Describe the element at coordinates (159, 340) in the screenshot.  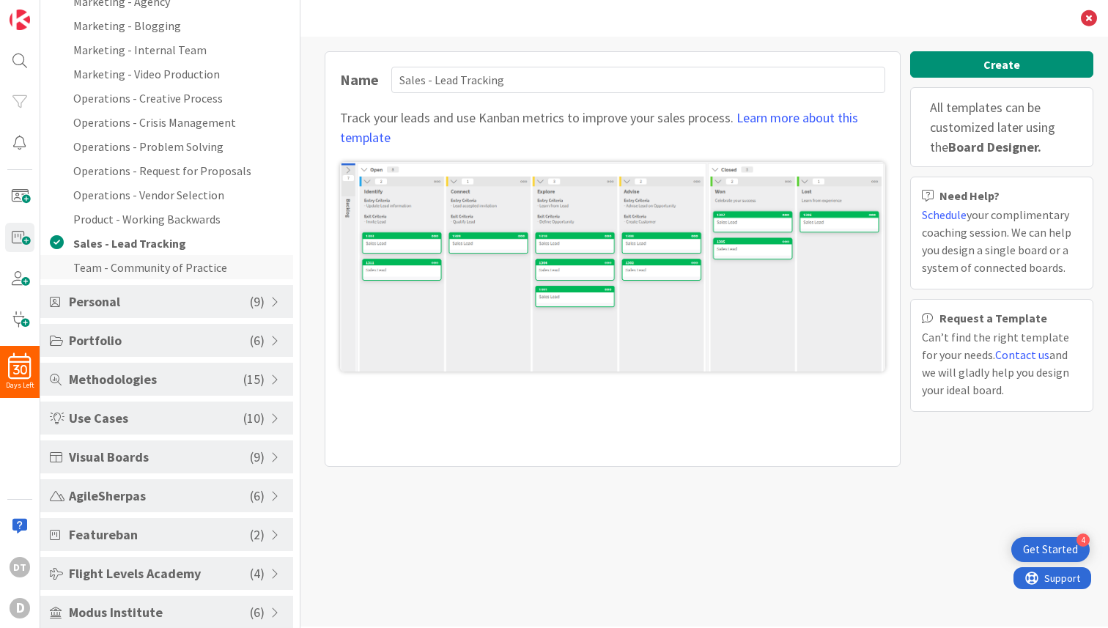
I see `span: Portfolio` at that location.